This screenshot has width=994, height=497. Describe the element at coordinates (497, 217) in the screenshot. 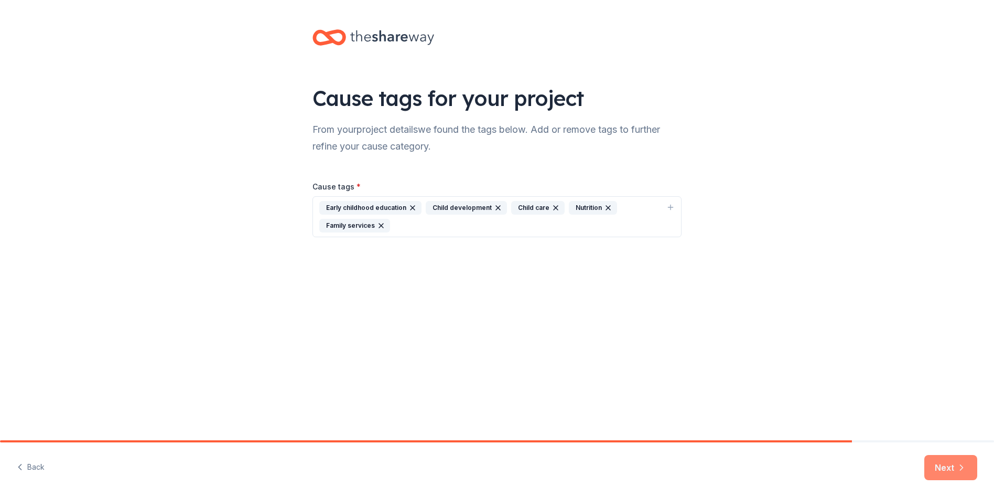

I see `button: Early childhood educationChild developmentChild careNutritionFamily services` at that location.